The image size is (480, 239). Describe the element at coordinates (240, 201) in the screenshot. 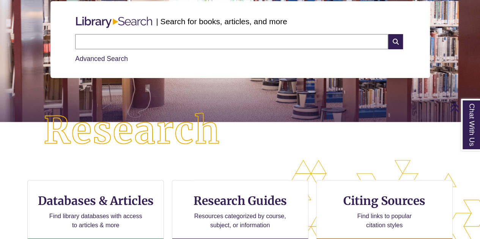

I see `h3: Research Guides` at that location.